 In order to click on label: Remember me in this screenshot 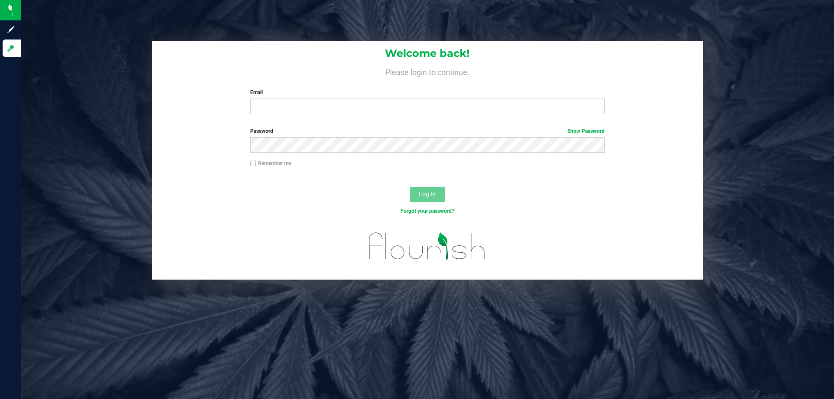, I will do `click(271, 163)`.